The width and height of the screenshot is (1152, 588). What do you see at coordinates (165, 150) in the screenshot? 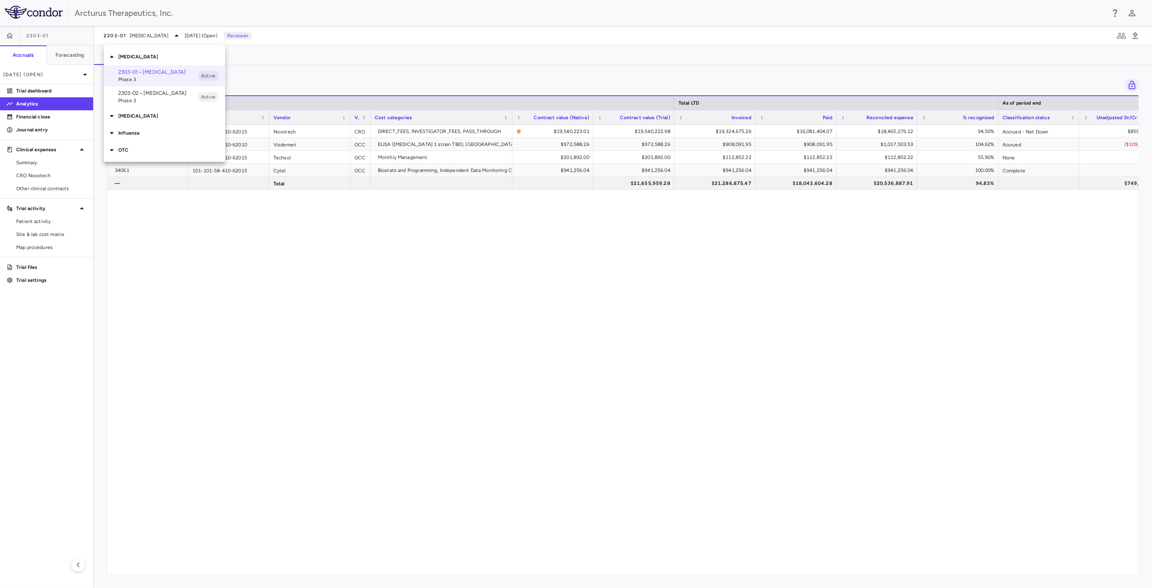
I see `div: OTC` at bounding box center [165, 150].